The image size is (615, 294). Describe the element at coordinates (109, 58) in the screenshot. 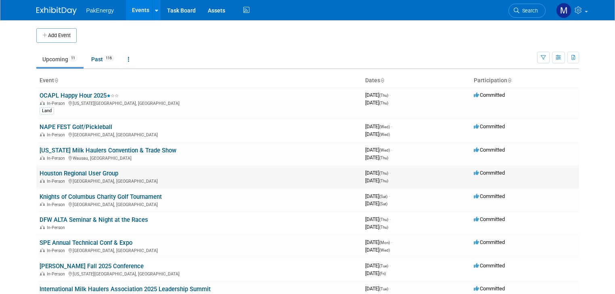

I see `span: 116` at that location.